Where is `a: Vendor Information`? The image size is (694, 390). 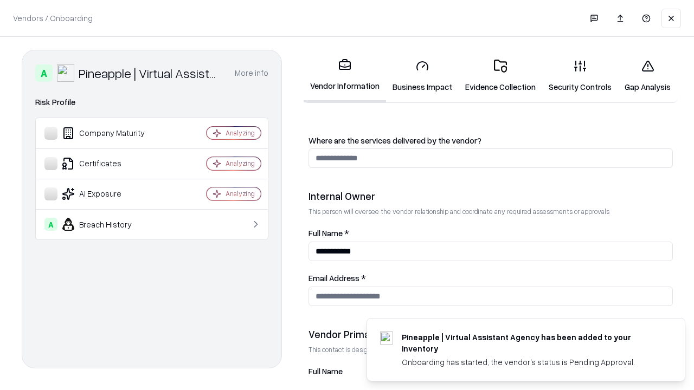
a: Vendor Information is located at coordinates (345, 76).